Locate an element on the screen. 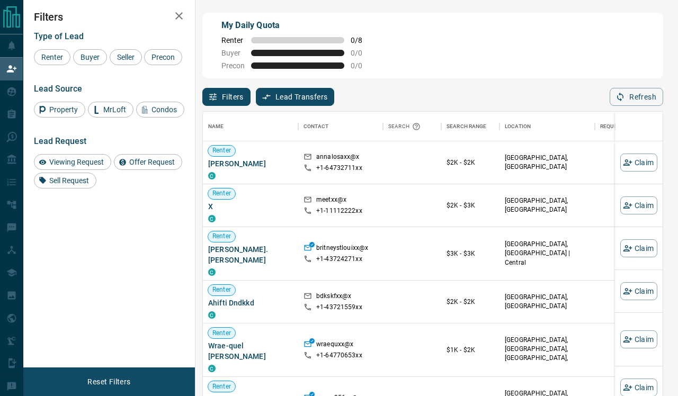 The height and width of the screenshot is (396, 678). span: MrLoft is located at coordinates (114, 110).